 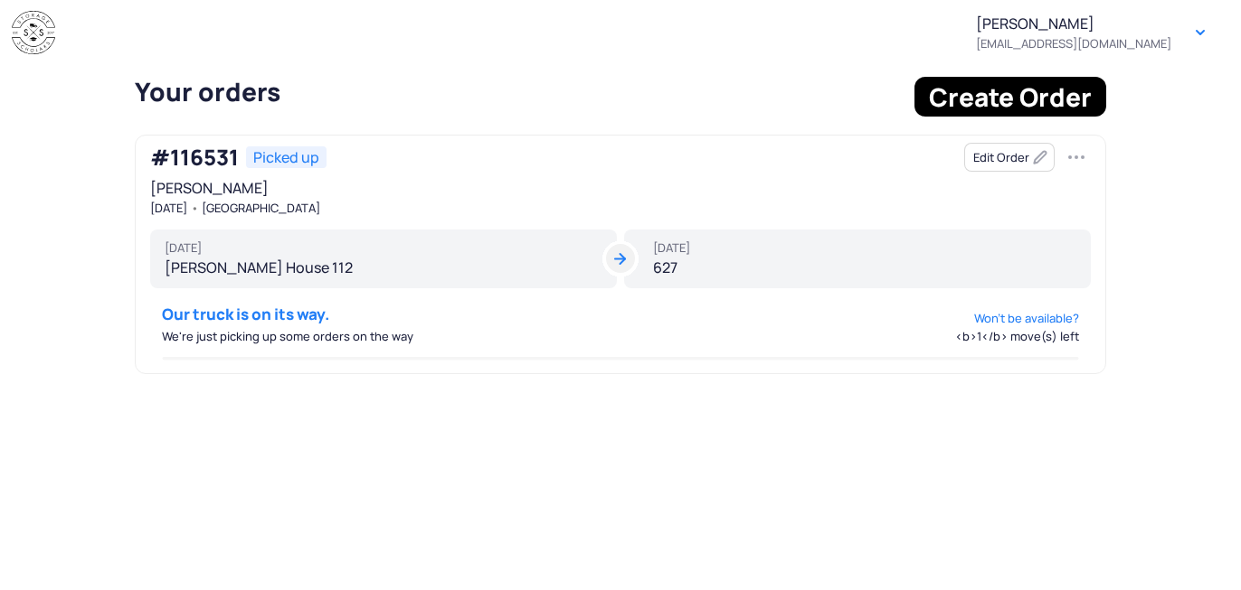 I want to click on span: We're just picking up some orders on the way, so click(x=391, y=336).